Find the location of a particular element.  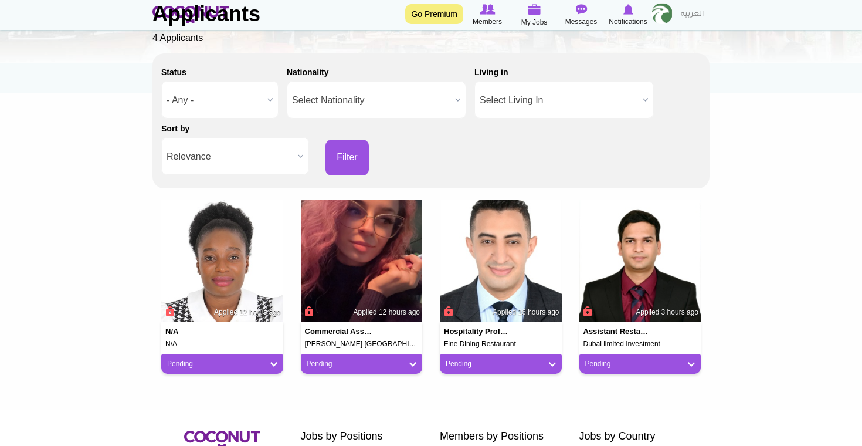

h4: Commercial Assistant is located at coordinates (339, 331).